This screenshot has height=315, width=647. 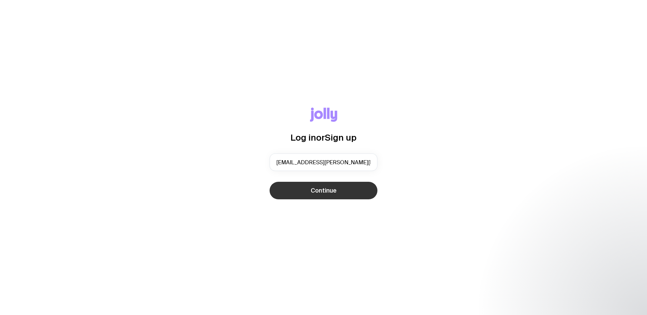 I want to click on span: or, so click(x=321, y=137).